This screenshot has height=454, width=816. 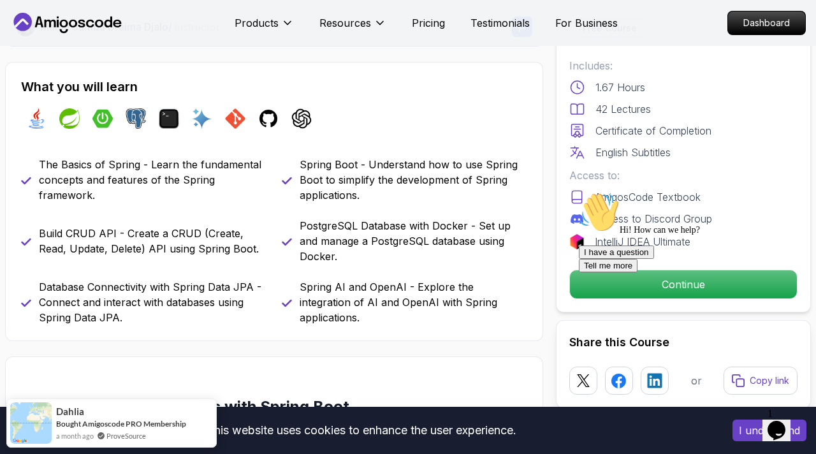 I want to click on img: spring-boot logo, so click(x=103, y=119).